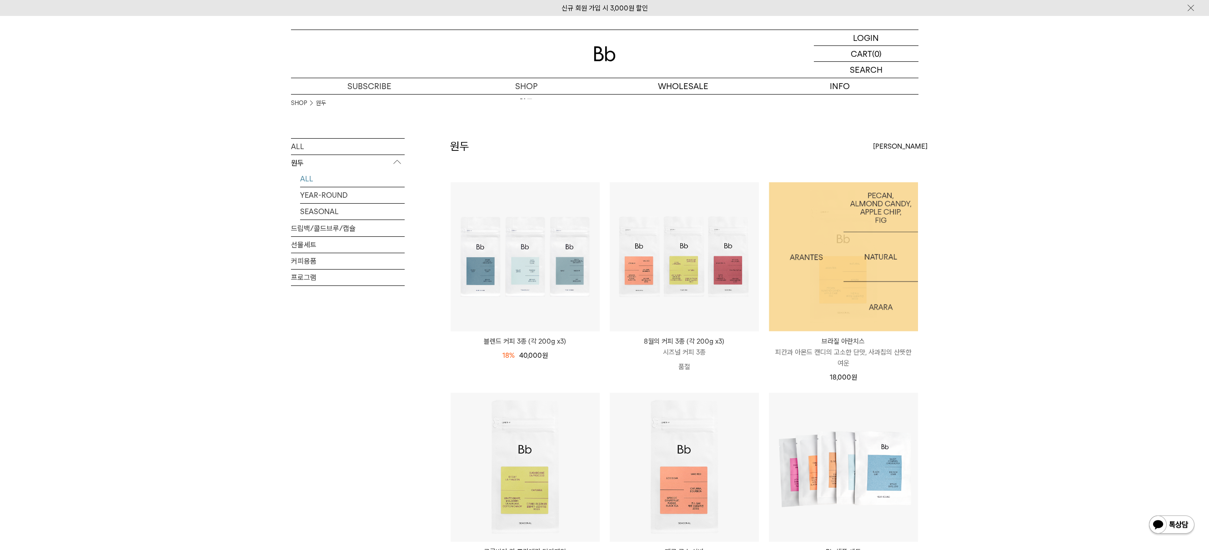 The image size is (1209, 550). Describe the element at coordinates (684, 352) in the screenshot. I see `p: 시즈널 커피 3종` at that location.